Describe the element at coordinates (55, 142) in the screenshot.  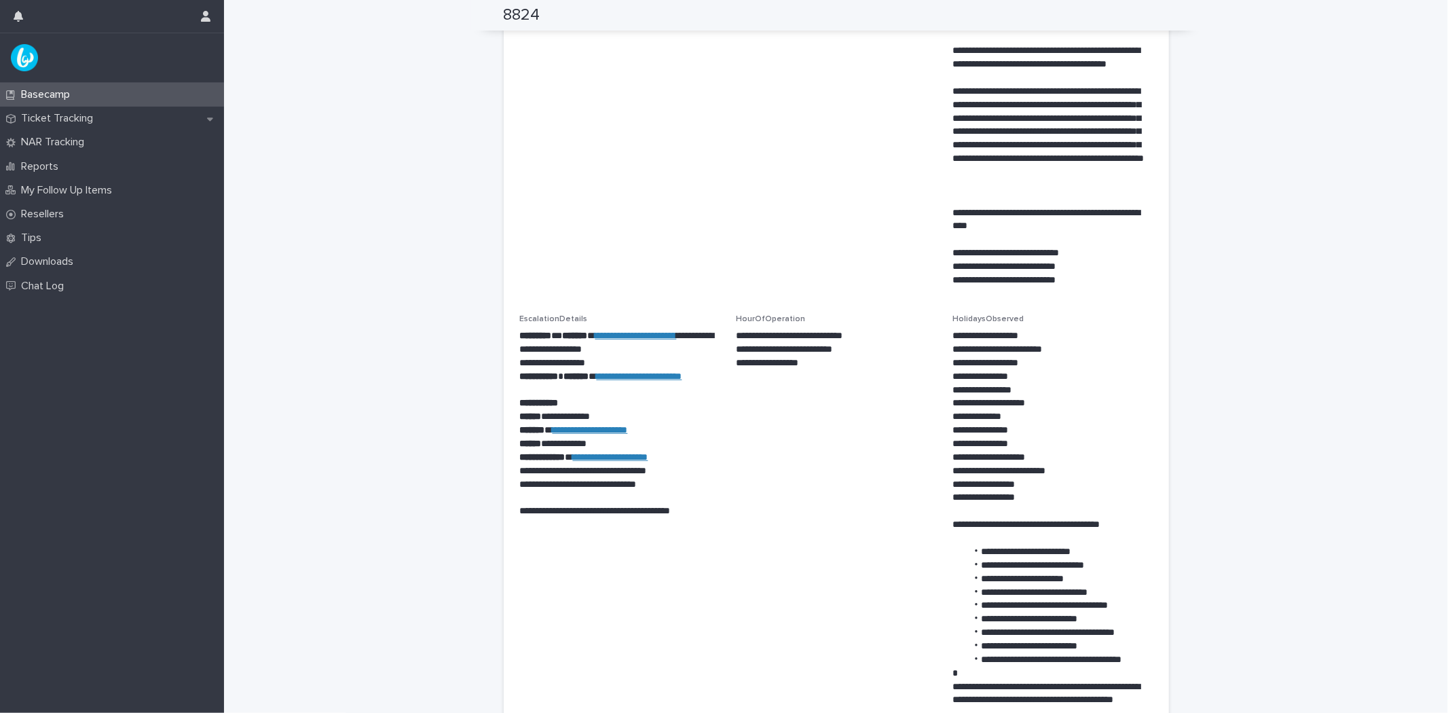
I see `p: NAR Tracking` at that location.